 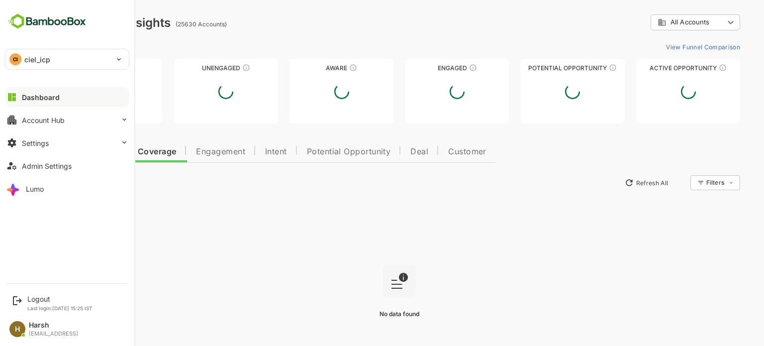 What do you see at coordinates (35, 143) in the screenshot?
I see `div: Settings` at bounding box center [35, 143].